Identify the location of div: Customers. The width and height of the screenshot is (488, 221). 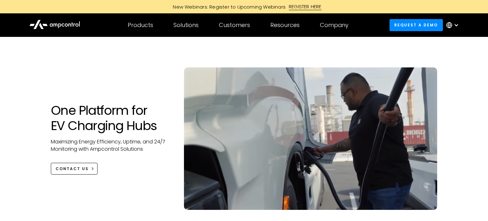
(235, 25).